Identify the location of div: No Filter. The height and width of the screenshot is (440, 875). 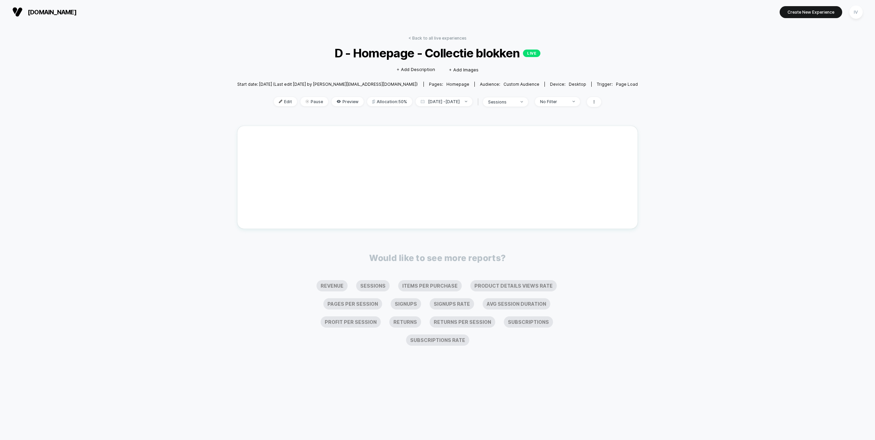
(554, 101).